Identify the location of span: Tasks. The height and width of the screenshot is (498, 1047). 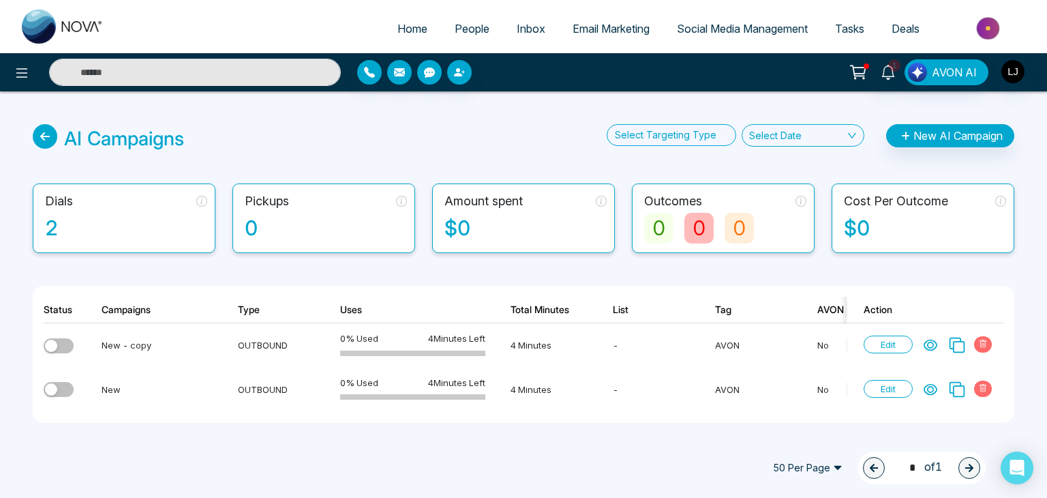
(849, 29).